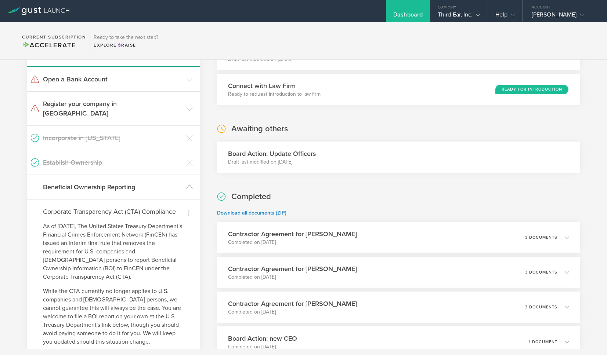 Image resolution: width=607 pixels, height=355 pixels. I want to click on div: Third Ear, Inc., so click(459, 17).